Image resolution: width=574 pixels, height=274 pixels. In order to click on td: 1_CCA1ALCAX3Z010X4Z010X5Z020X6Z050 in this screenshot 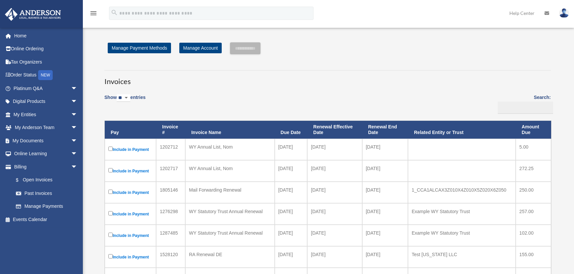, I will do `click(462, 193)`.